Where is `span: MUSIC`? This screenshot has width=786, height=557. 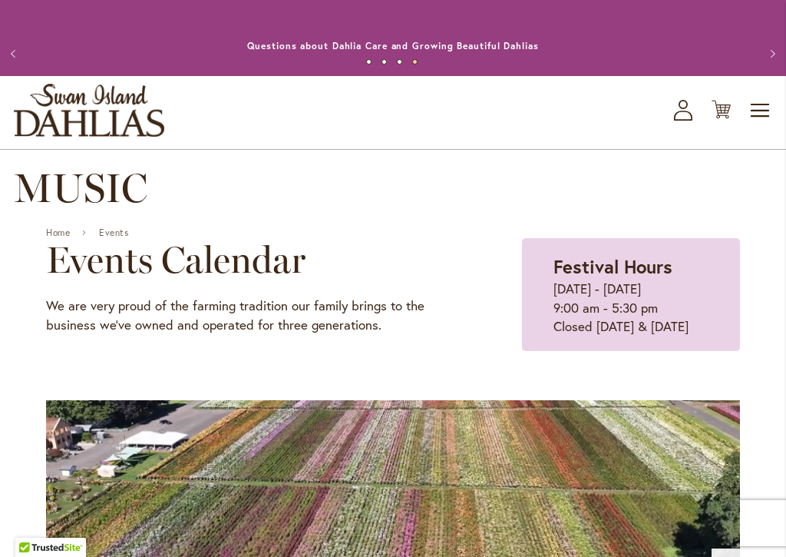
span: MUSIC is located at coordinates (81, 187).